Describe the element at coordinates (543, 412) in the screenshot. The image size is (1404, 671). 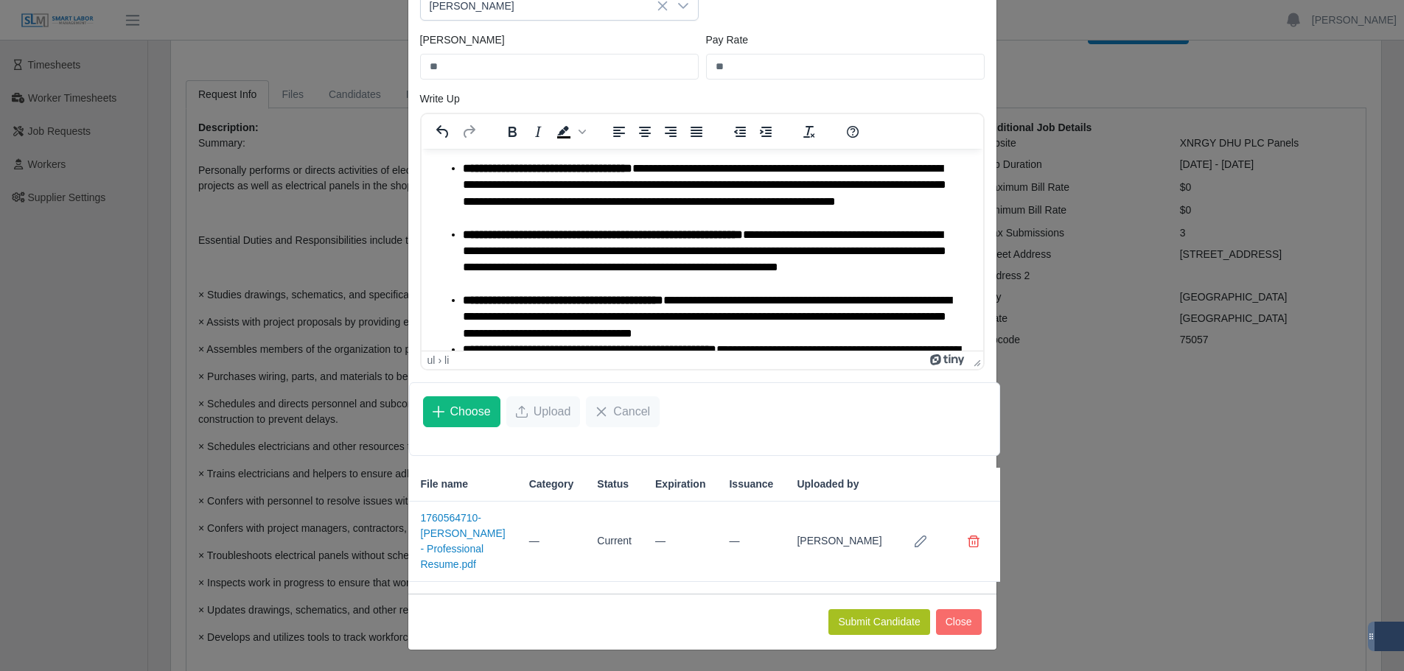
I see `button: Upload` at that location.